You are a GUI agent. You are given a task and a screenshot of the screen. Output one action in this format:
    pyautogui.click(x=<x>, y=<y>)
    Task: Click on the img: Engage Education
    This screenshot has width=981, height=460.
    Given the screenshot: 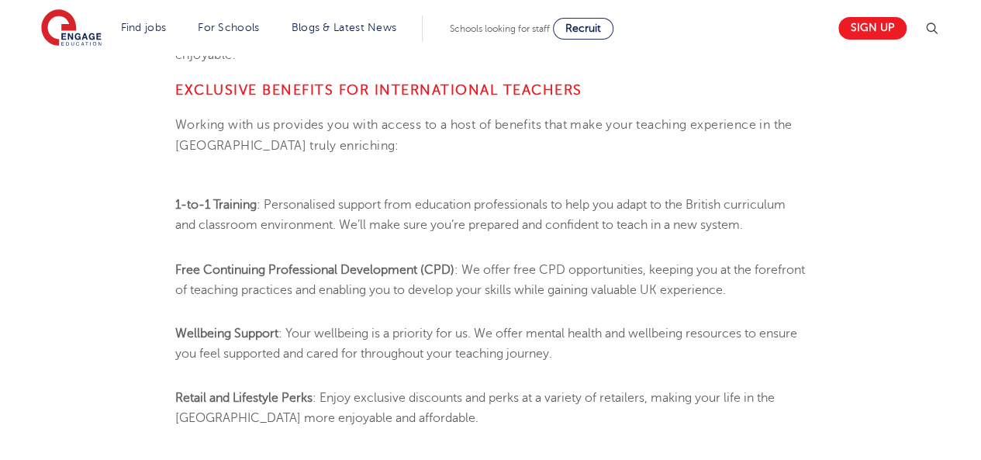 What is the action you would take?
    pyautogui.click(x=71, y=29)
    